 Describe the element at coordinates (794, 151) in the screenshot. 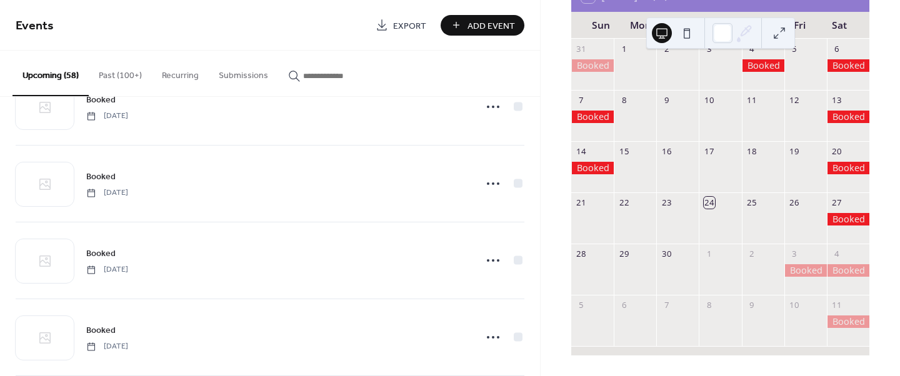

I see `div: 19` at that location.